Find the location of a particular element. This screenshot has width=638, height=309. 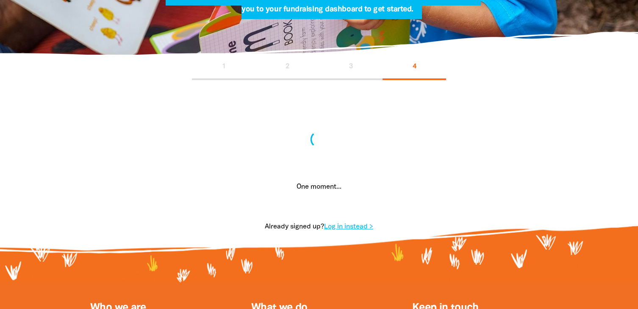

p: Already signed up? is located at coordinates (319, 227).